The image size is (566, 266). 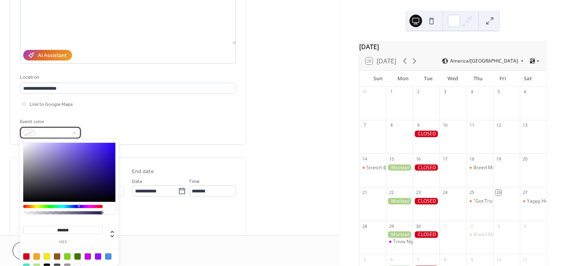 I want to click on div: 12, so click(x=498, y=125).